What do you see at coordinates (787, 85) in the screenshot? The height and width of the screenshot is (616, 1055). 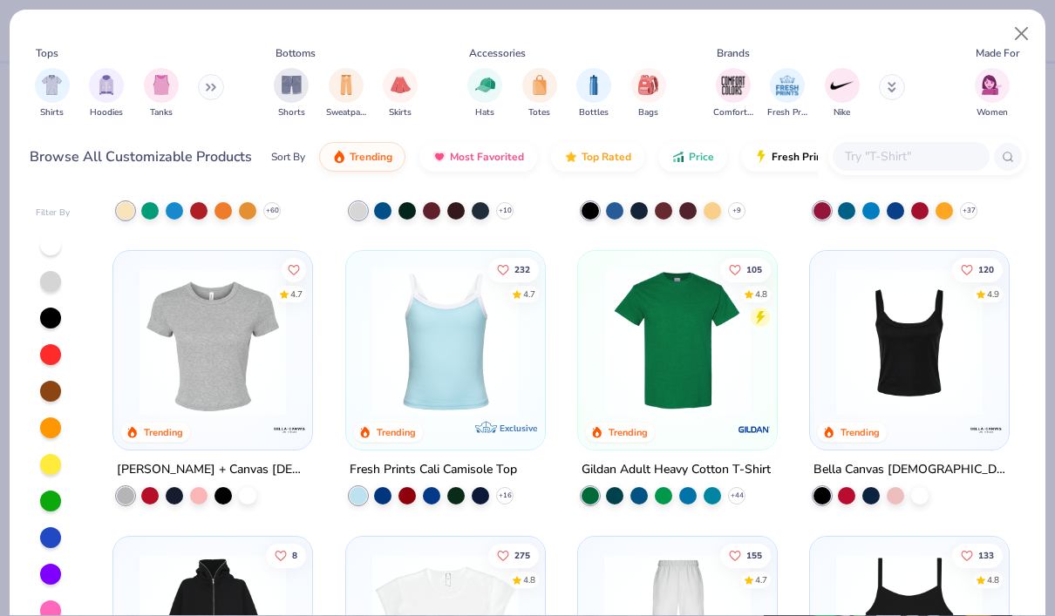 I see `img: Fresh Prints Image` at bounding box center [787, 85].